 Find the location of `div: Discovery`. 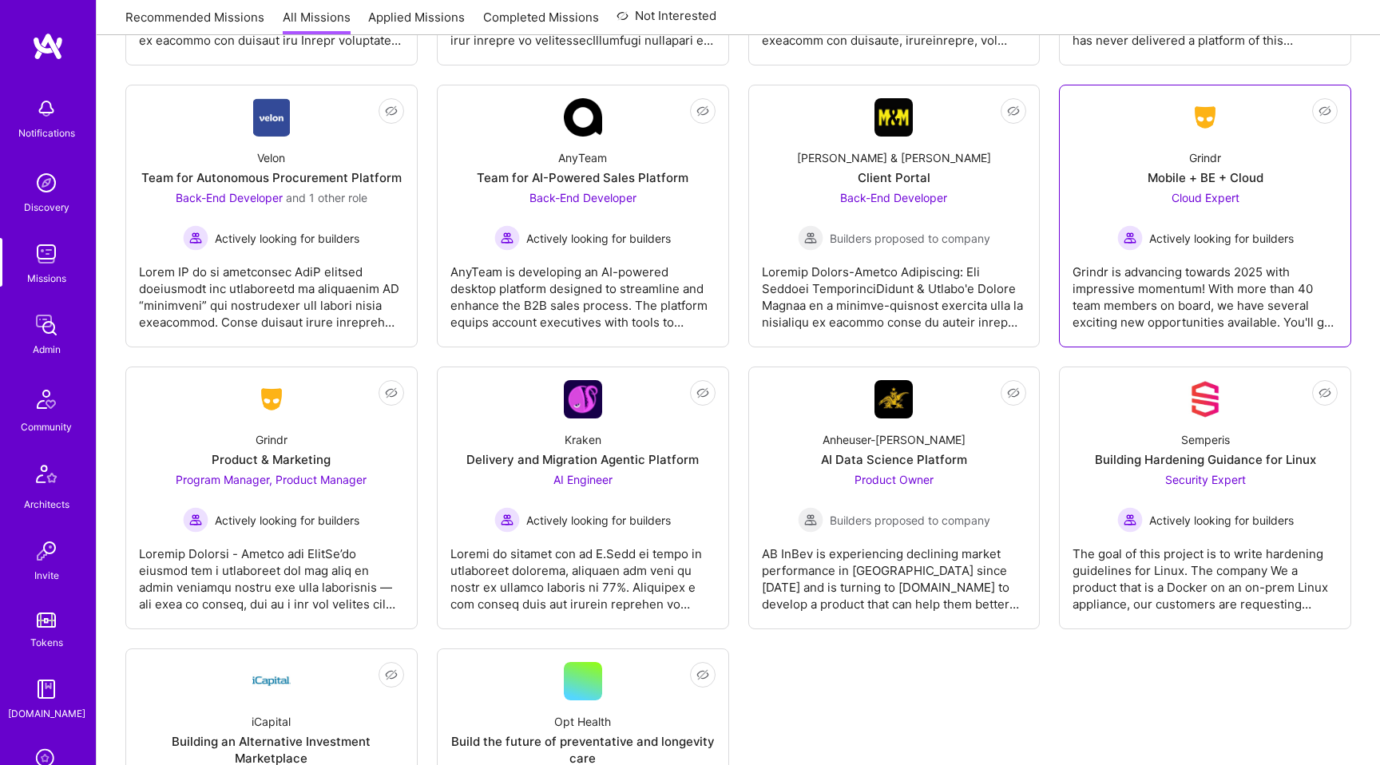

div: Discovery is located at coordinates (46, 207).